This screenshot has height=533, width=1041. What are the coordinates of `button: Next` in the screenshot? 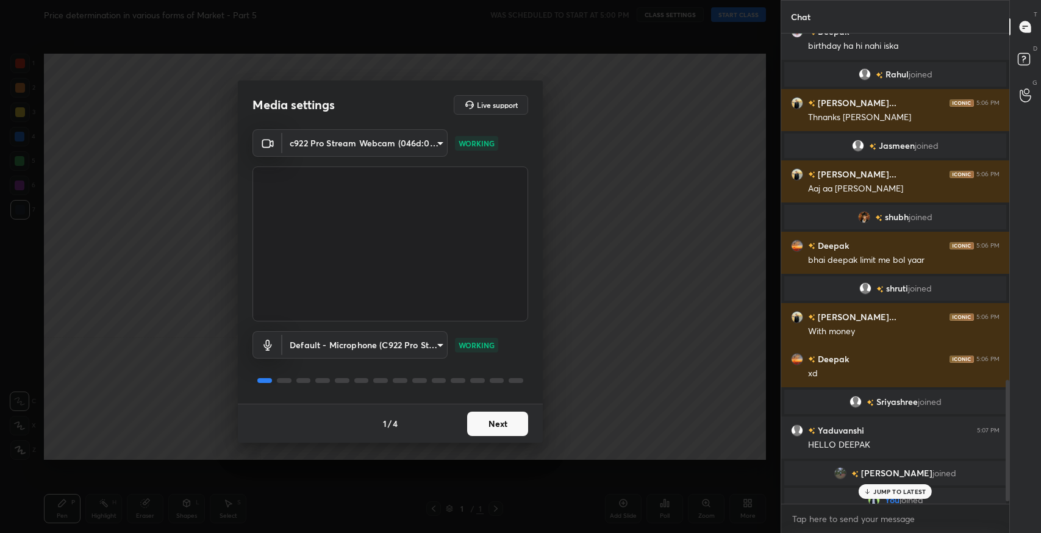 It's located at (498, 424).